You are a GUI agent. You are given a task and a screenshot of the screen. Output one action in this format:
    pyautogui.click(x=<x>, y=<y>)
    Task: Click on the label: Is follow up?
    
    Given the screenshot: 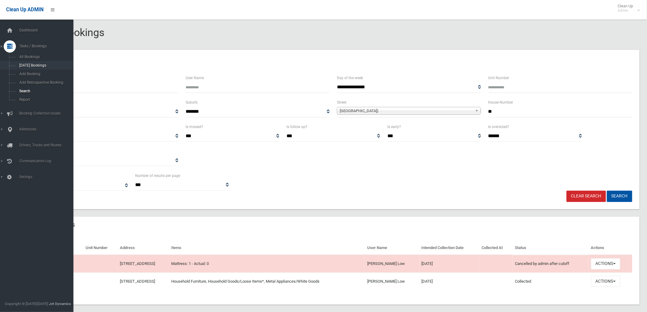 What is the action you would take?
    pyautogui.click(x=297, y=127)
    